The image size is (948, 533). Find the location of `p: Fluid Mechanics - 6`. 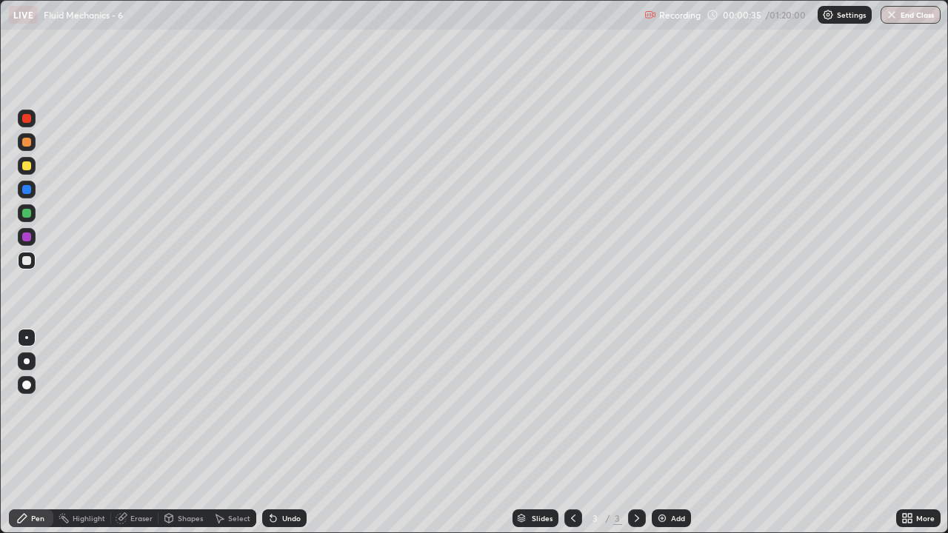

p: Fluid Mechanics - 6 is located at coordinates (83, 15).